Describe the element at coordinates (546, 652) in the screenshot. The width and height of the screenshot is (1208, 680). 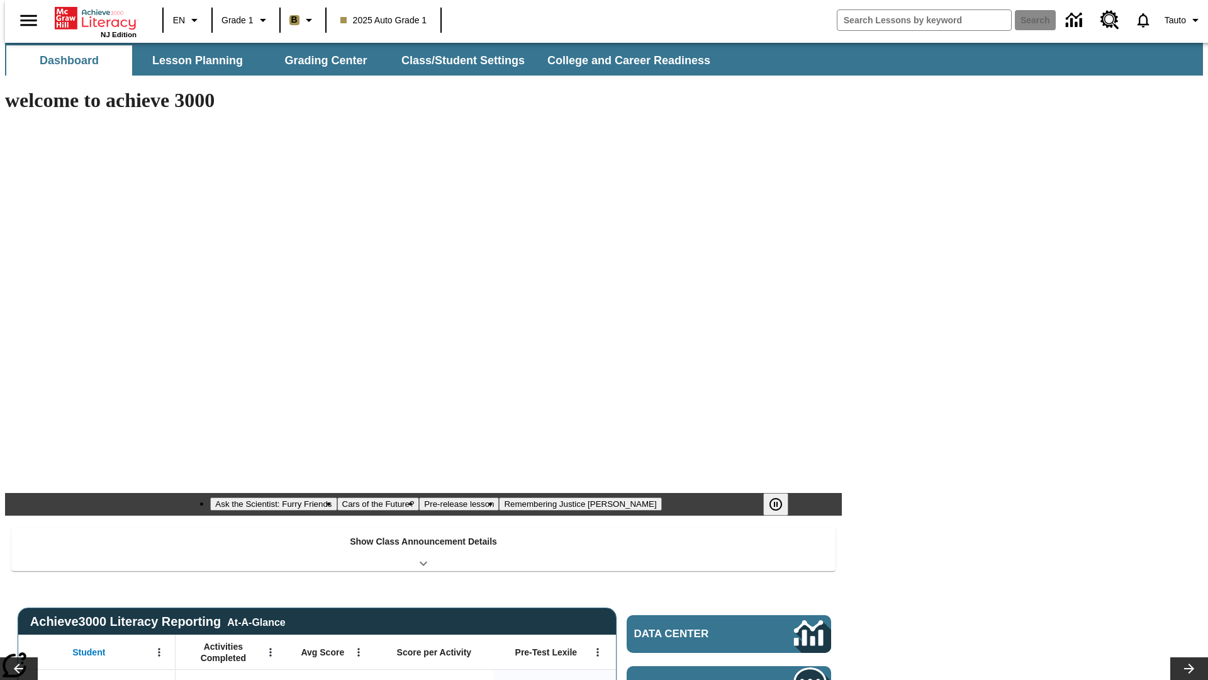
I see `span: Pre-Test Lexile` at that location.